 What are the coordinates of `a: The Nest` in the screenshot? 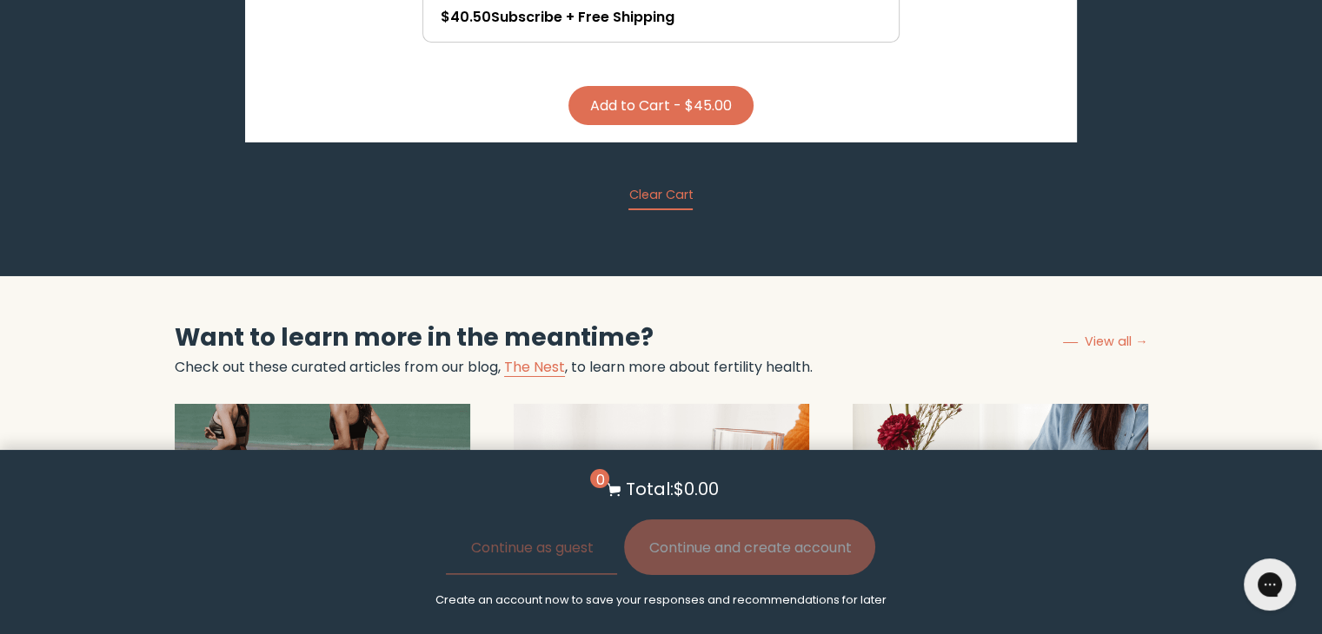 It's located at (534, 367).